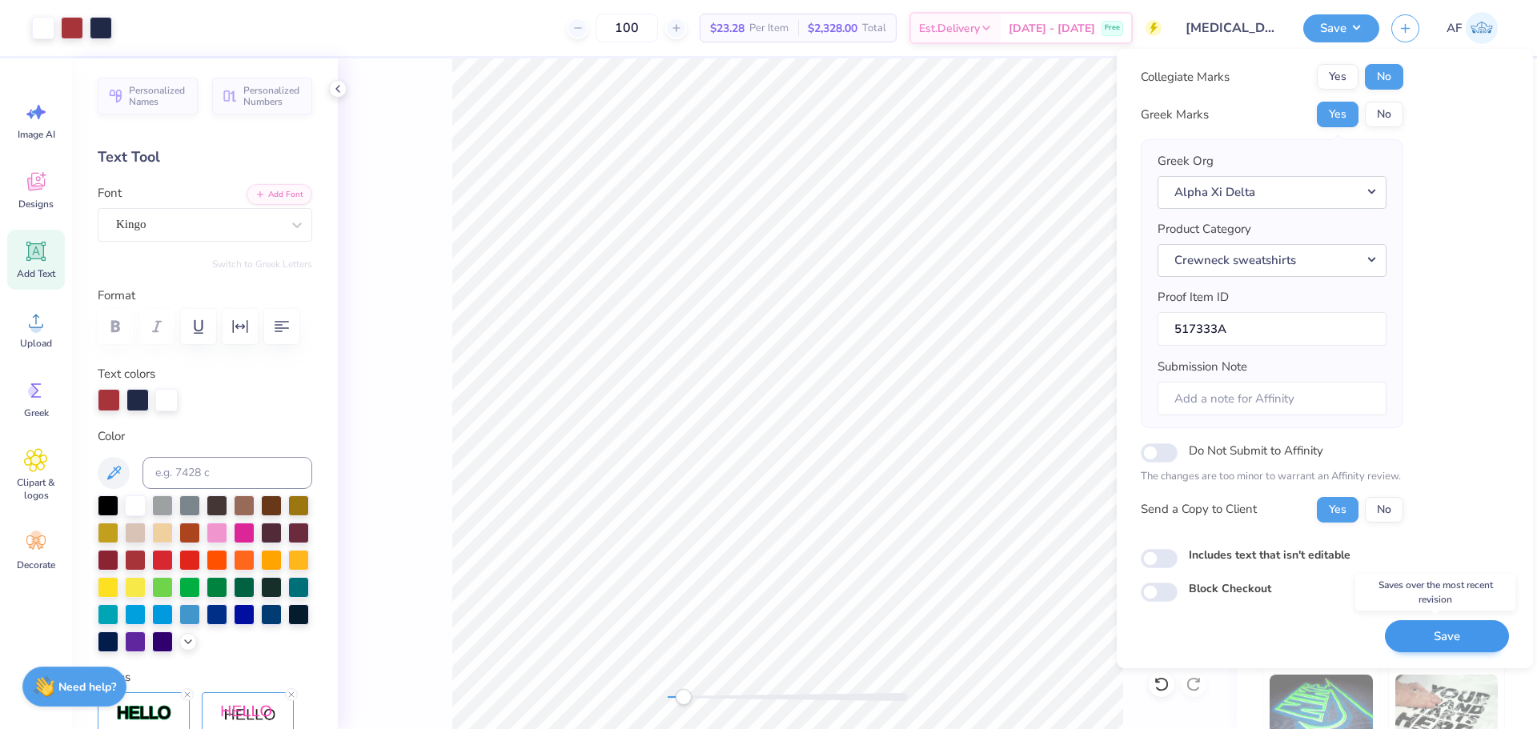 This screenshot has height=729, width=1537. I want to click on label: Submission Note, so click(1202, 367).